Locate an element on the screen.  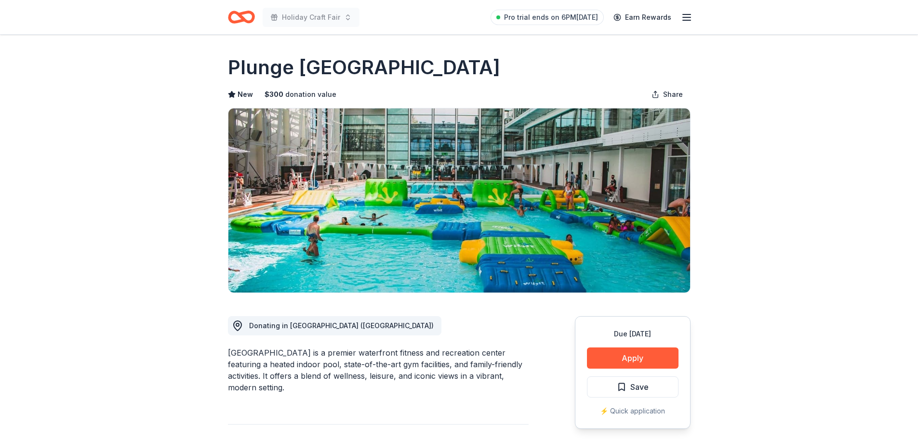
a: Home is located at coordinates (241, 17).